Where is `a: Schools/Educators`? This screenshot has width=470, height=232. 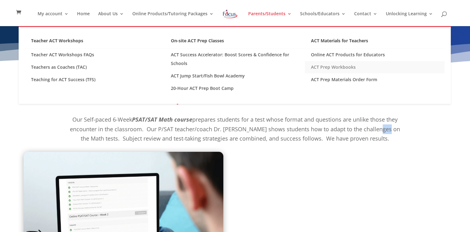
a: Schools/Educators is located at coordinates (323, 19).